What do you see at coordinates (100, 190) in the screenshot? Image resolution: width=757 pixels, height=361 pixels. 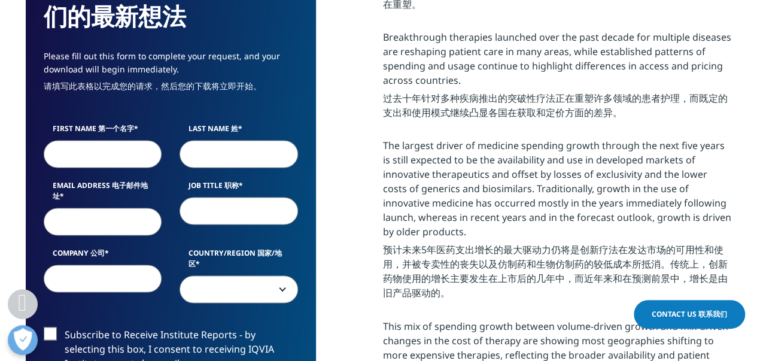 I see `font: 电子邮件地址` at bounding box center [100, 190].